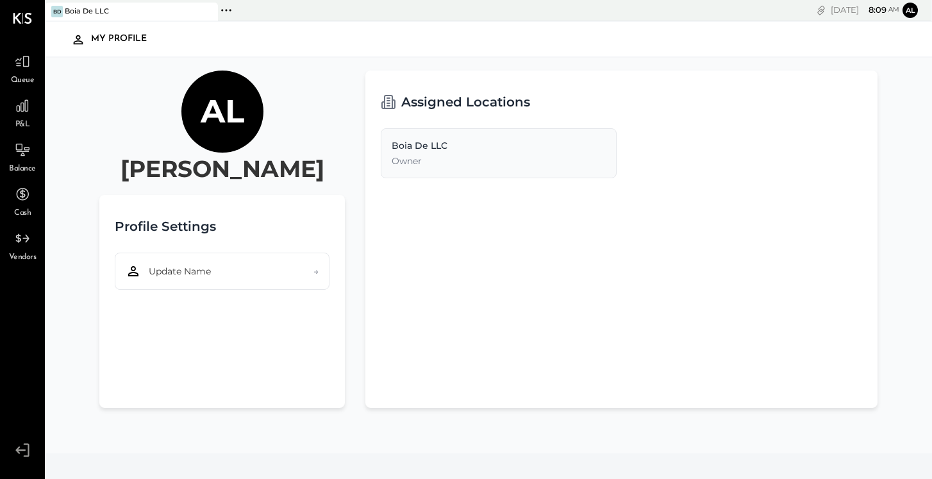 The width and height of the screenshot is (932, 479). Describe the element at coordinates (22, 125) in the screenshot. I see `span: P&L` at that location.